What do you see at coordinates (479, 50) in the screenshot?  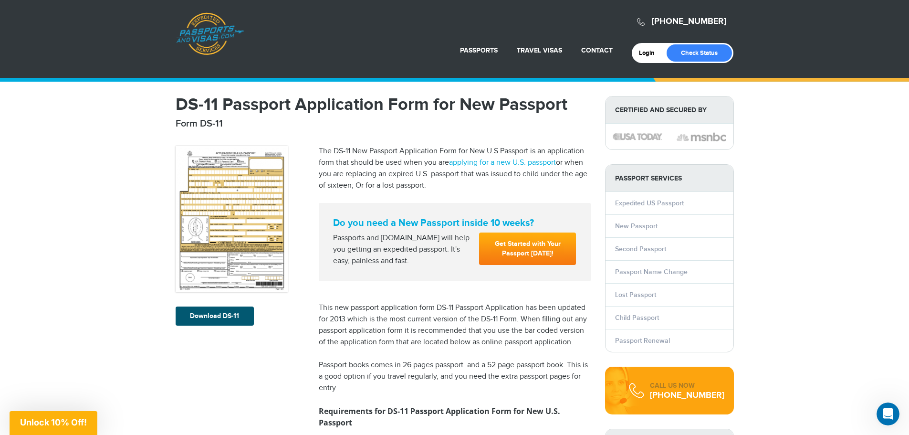 I see `a: Passports` at bounding box center [479, 50].